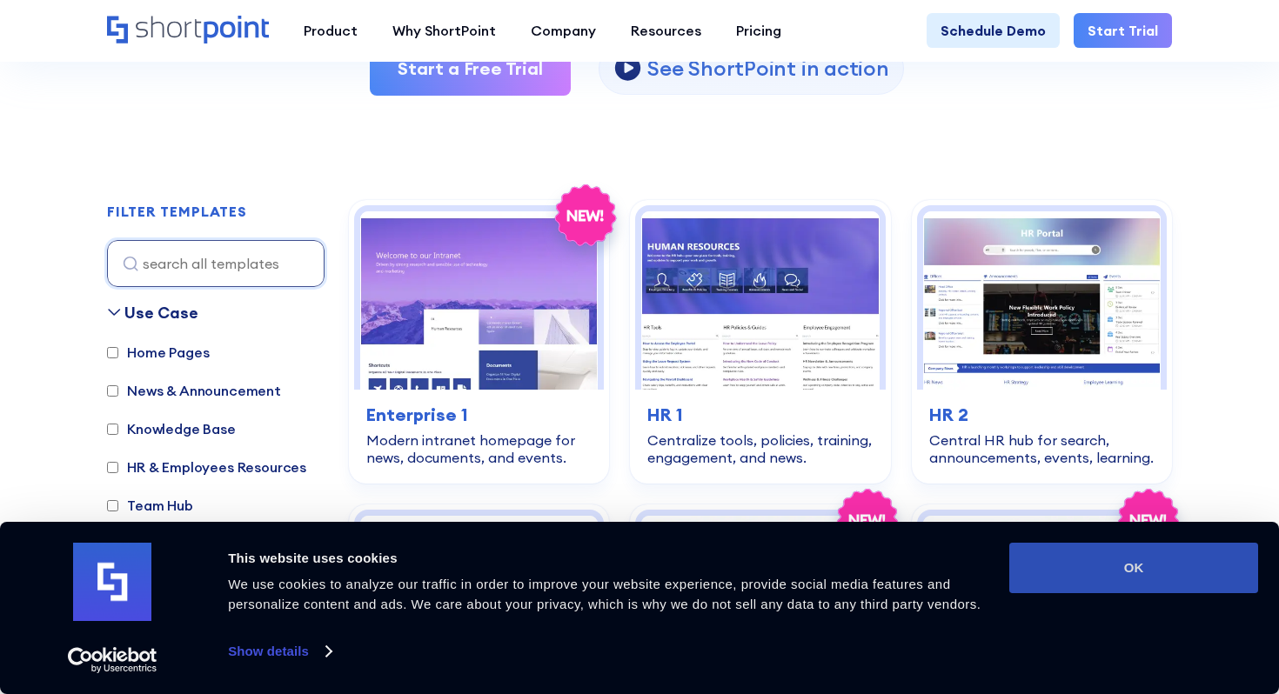  I want to click on img: logo, so click(112, 582).